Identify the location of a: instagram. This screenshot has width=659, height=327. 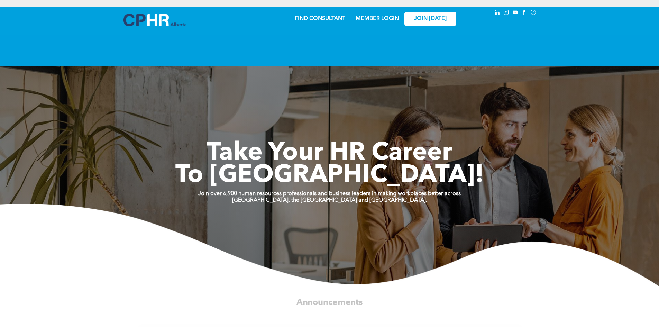
(506, 13).